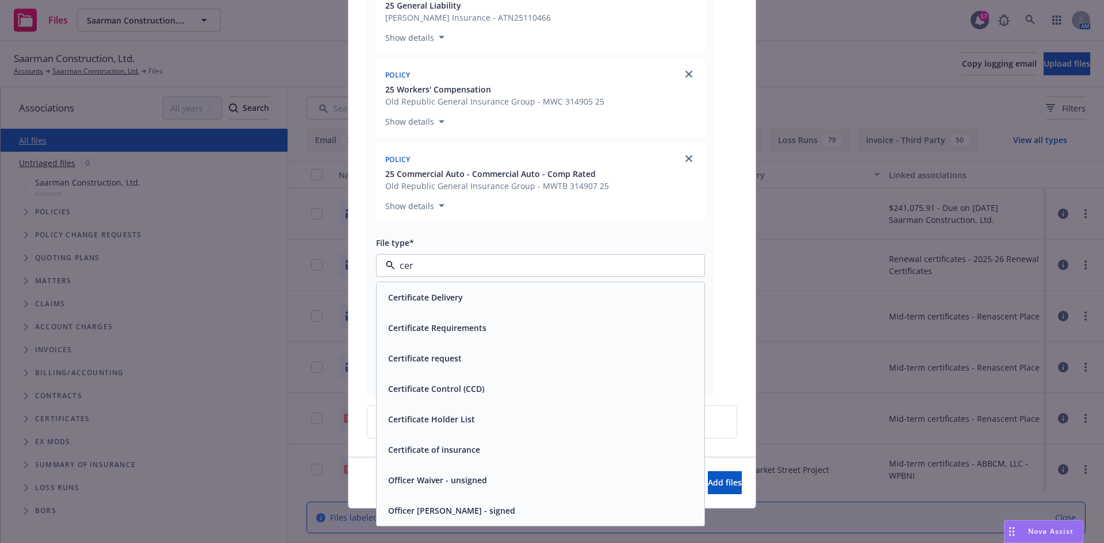 The width and height of the screenshot is (1104, 543). Describe the element at coordinates (434, 450) in the screenshot. I see `span: Certificate of insurance` at that location.